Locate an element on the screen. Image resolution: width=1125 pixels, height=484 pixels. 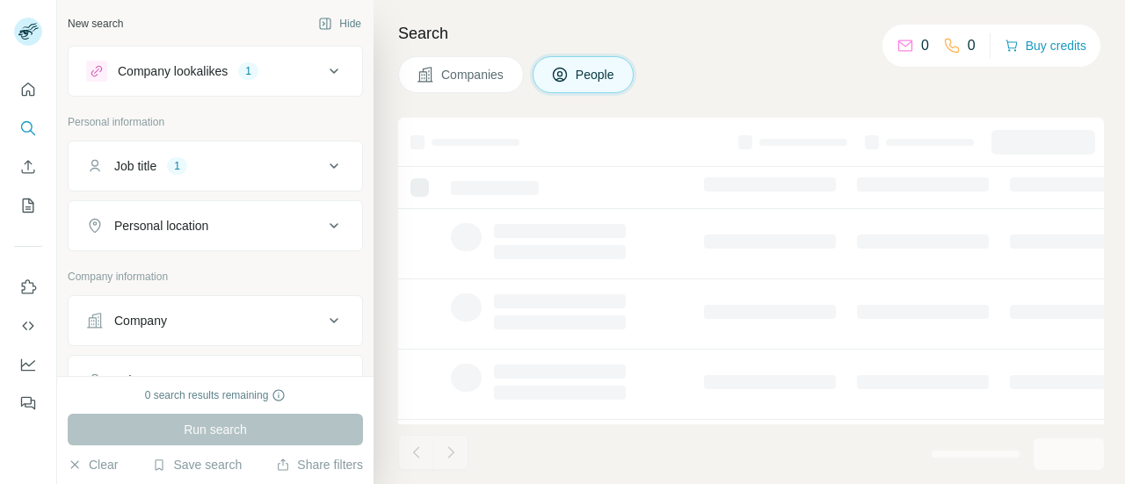
span: Companies is located at coordinates (473, 75).